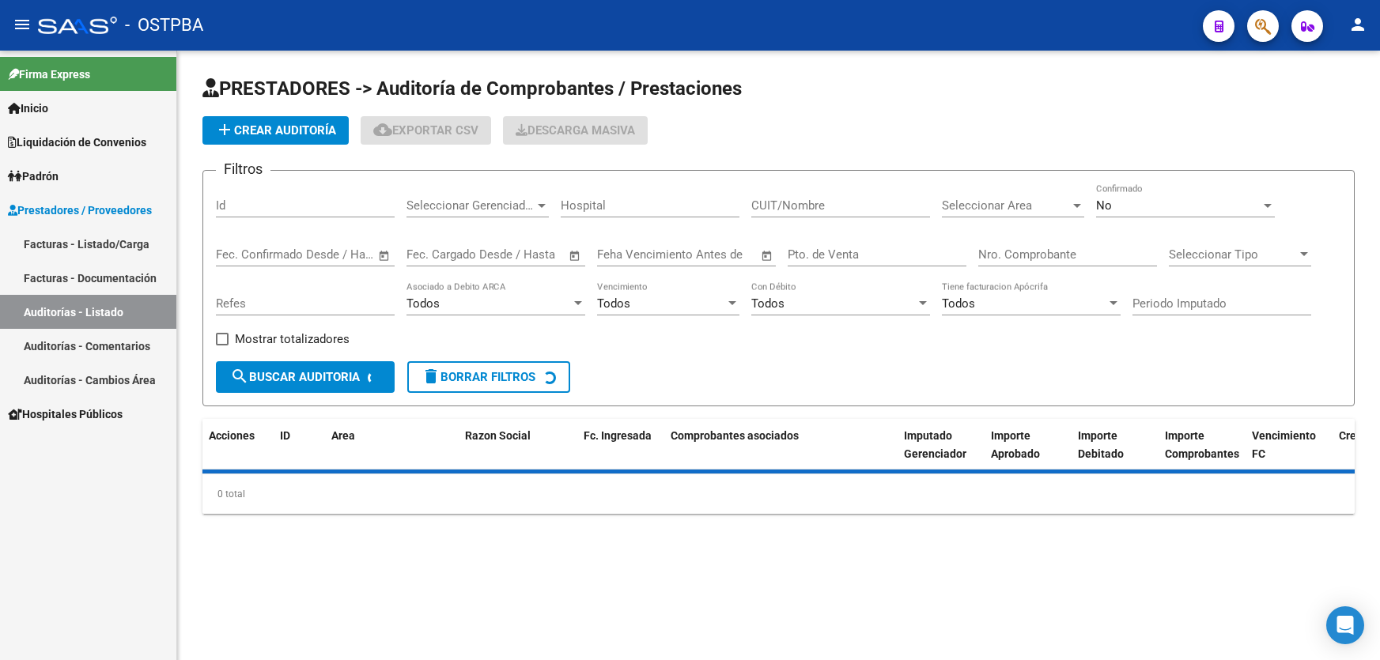  Describe the element at coordinates (935, 444) in the screenshot. I see `span: Imputado Gerenciador` at that location.